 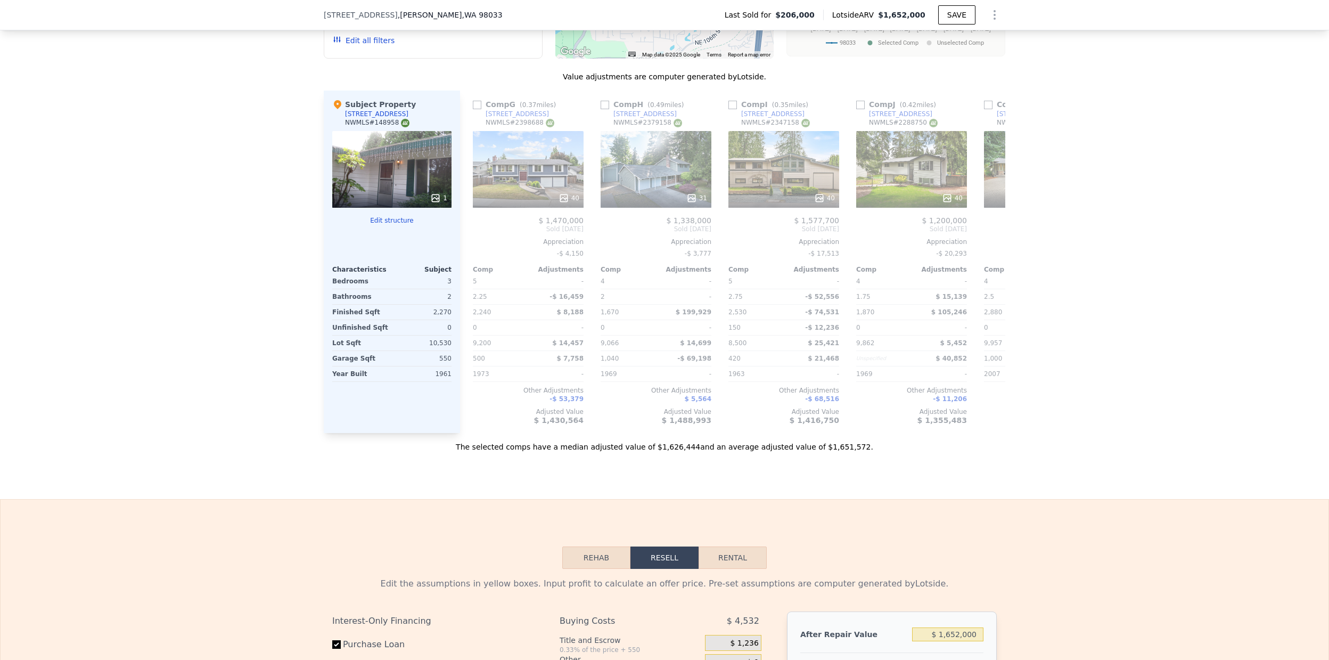 I want to click on span: 9,066, so click(x=609, y=343).